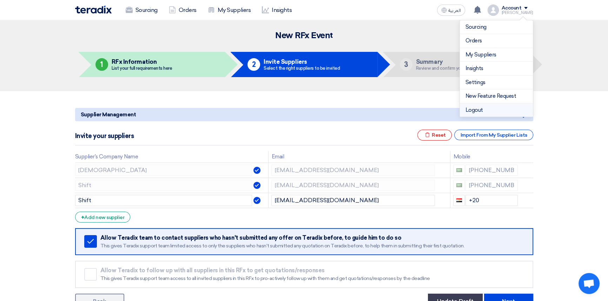 The height and width of the screenshot is (301, 608). Describe the element at coordinates (254, 65) in the screenshot. I see `div: 2` at that location.